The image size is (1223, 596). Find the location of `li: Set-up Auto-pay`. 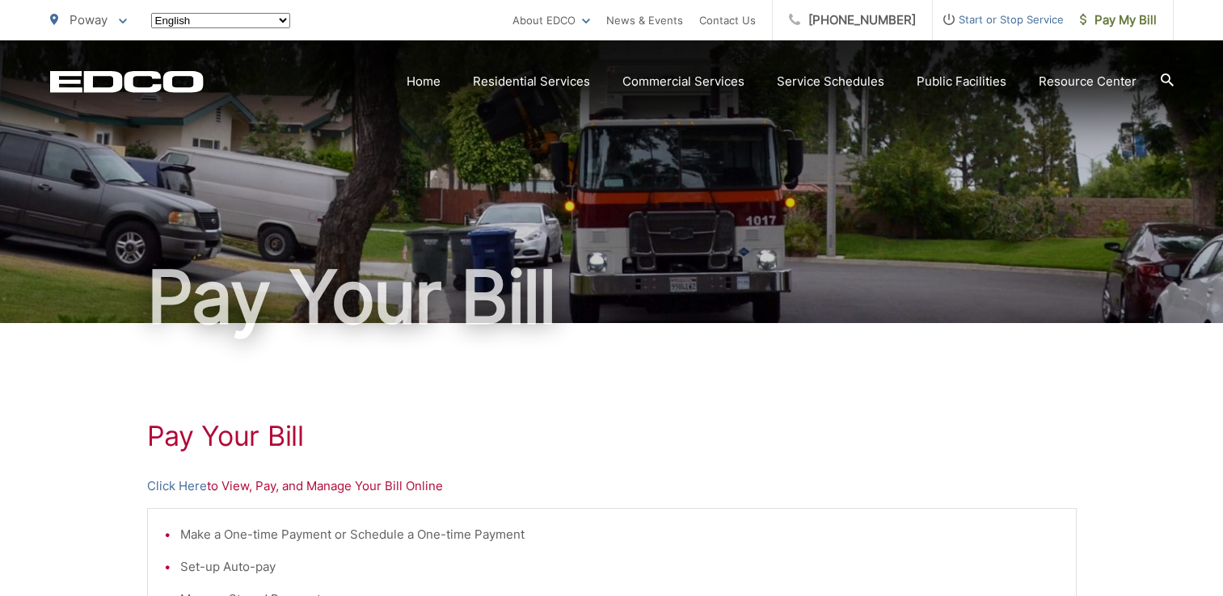

li: Set-up Auto-pay is located at coordinates (620, 567).